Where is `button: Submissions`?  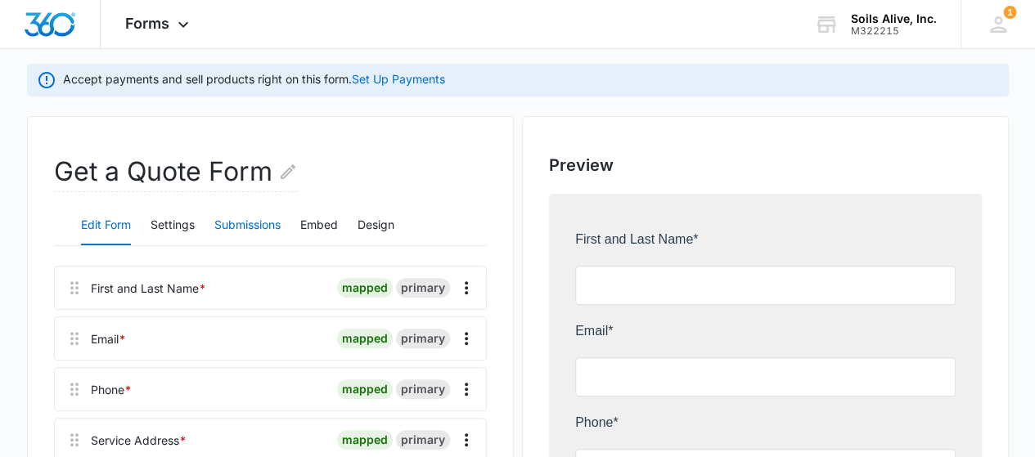 button: Submissions is located at coordinates (247, 226).